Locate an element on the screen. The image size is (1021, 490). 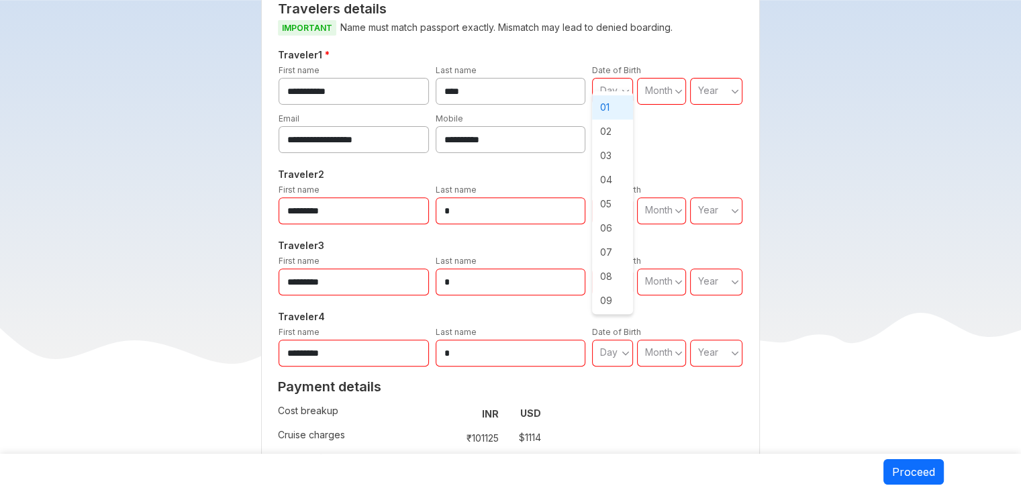
td: $ 0 is located at coordinates (522, 462).